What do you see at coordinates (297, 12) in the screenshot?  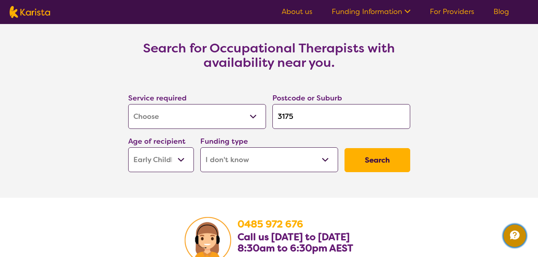 I see `a: About us` at bounding box center [297, 12].